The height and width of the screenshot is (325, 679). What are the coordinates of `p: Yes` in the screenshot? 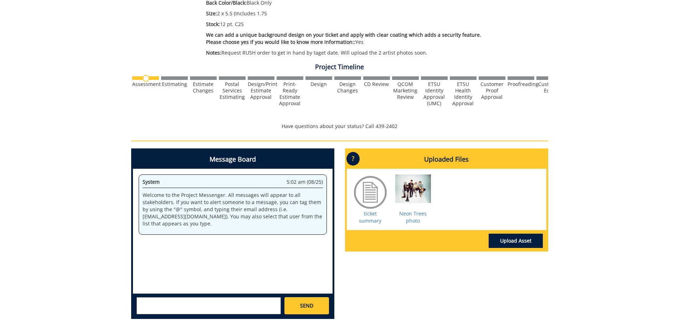 It's located at (345, 39).